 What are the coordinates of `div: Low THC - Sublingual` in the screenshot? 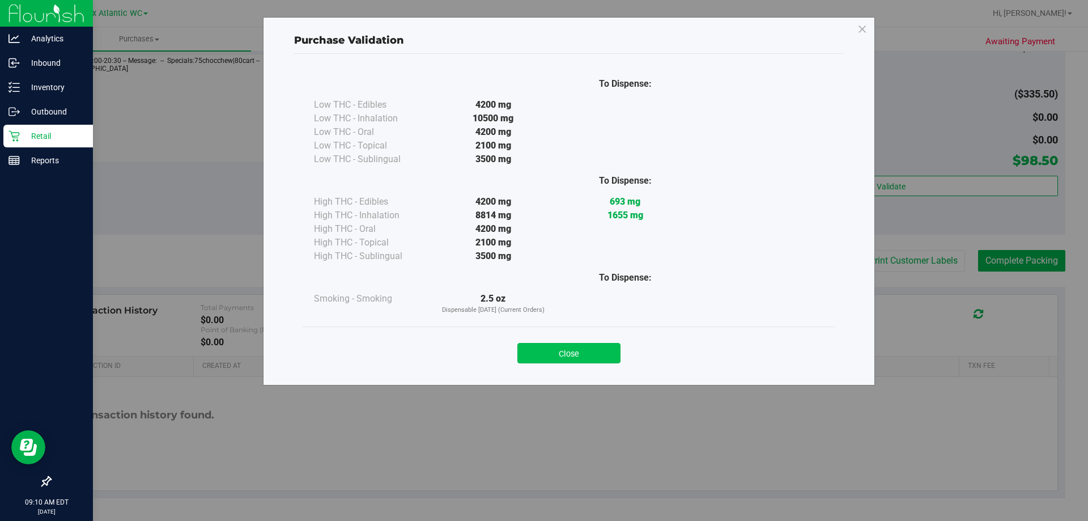 It's located at (371, 159).